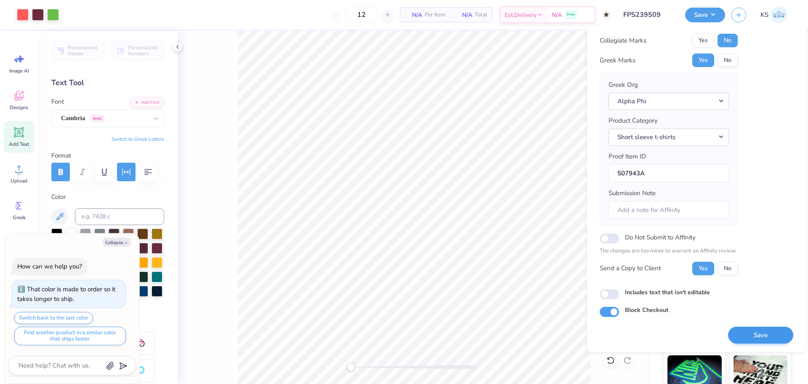  Describe the element at coordinates (623, 40) in the screenshot. I see `div: Collegiate Marks` at that location.